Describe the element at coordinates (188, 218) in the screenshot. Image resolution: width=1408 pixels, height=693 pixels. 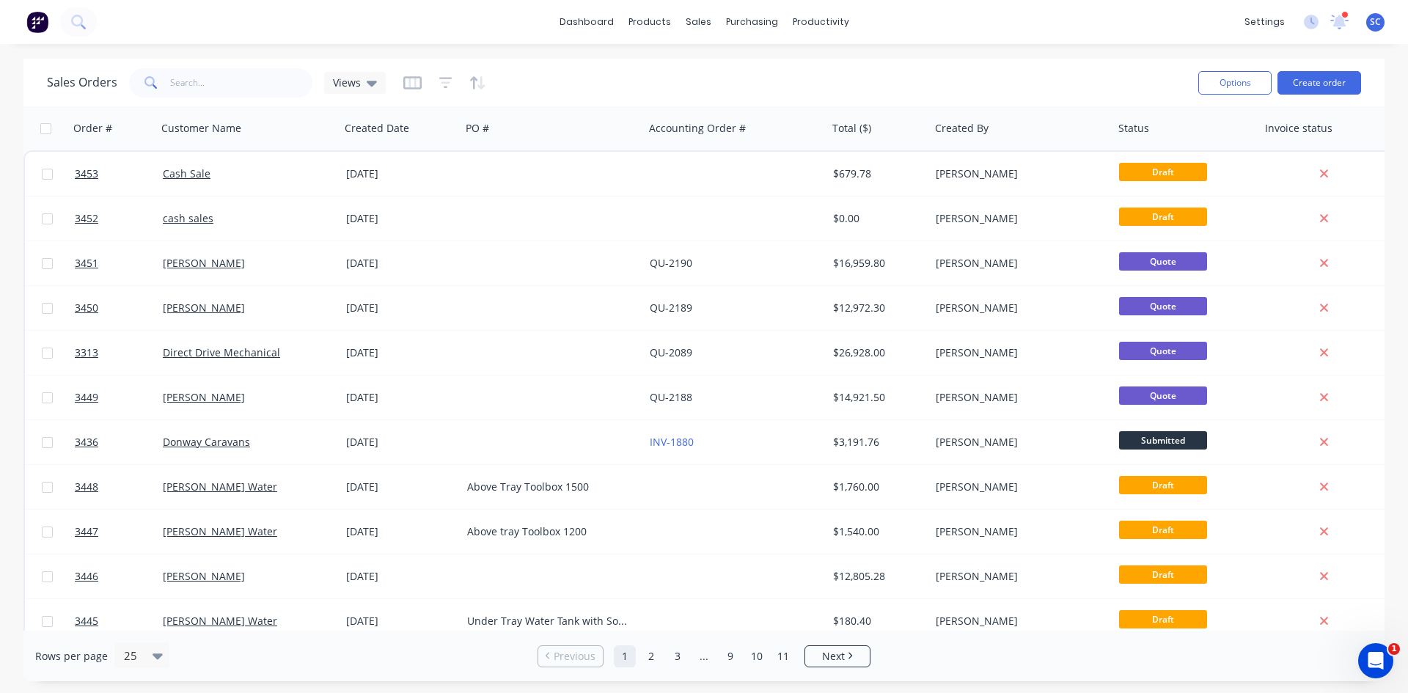
I see `a: cash sales` at that location.